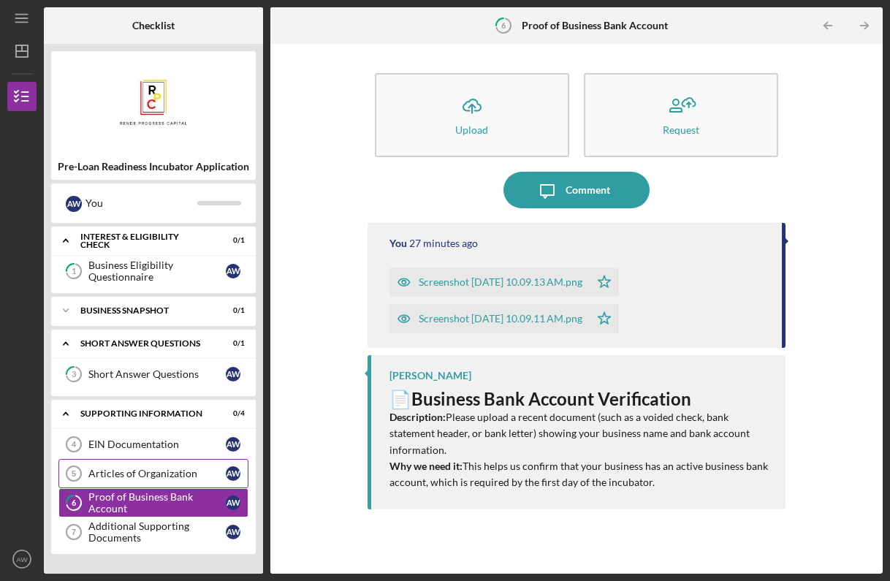  Describe the element at coordinates (144, 414) in the screenshot. I see `div: Supporting Information` at that location.